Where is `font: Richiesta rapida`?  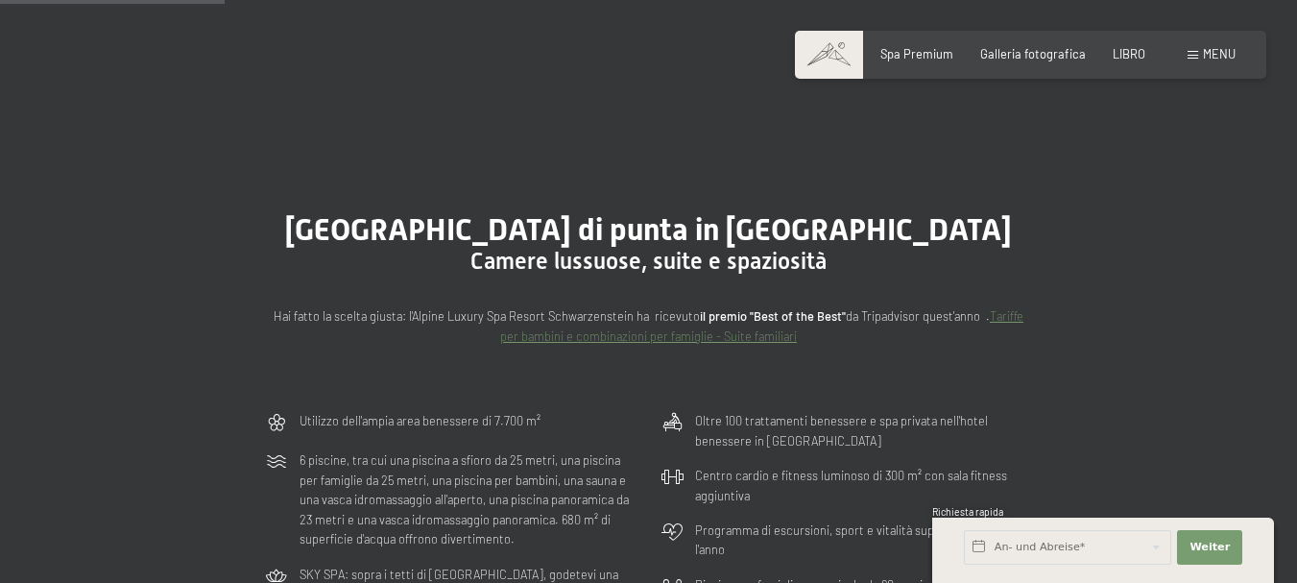
font: Richiesta rapida is located at coordinates (968, 512).